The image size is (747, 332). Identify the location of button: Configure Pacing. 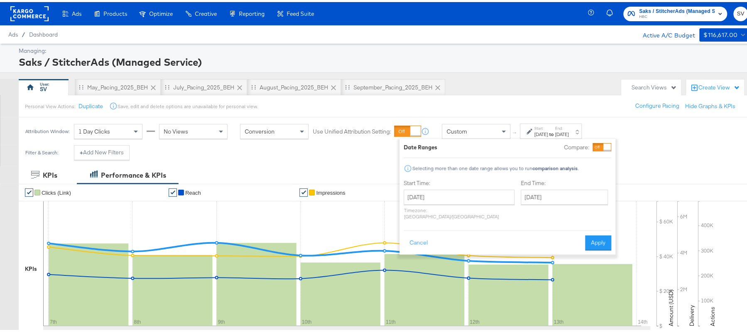
(658, 104).